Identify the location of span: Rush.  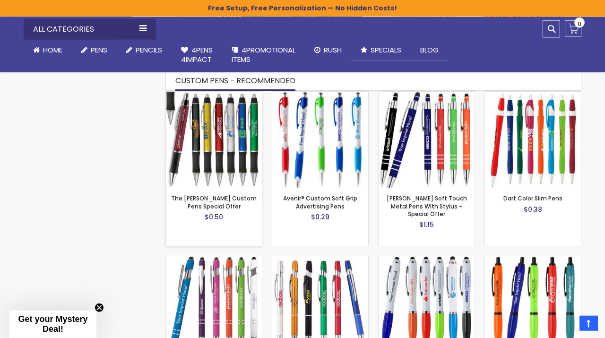
(333, 50).